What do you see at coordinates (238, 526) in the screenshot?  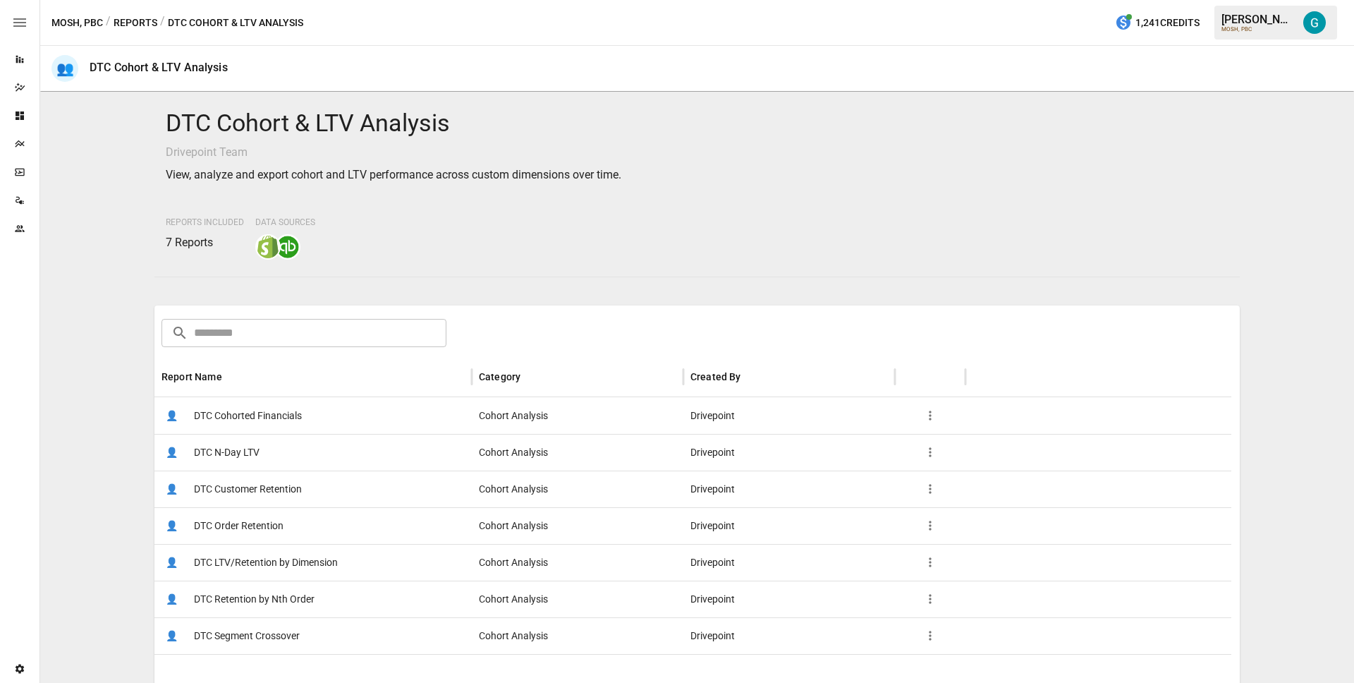 I see `span: DTC Order Retention` at bounding box center [238, 526].